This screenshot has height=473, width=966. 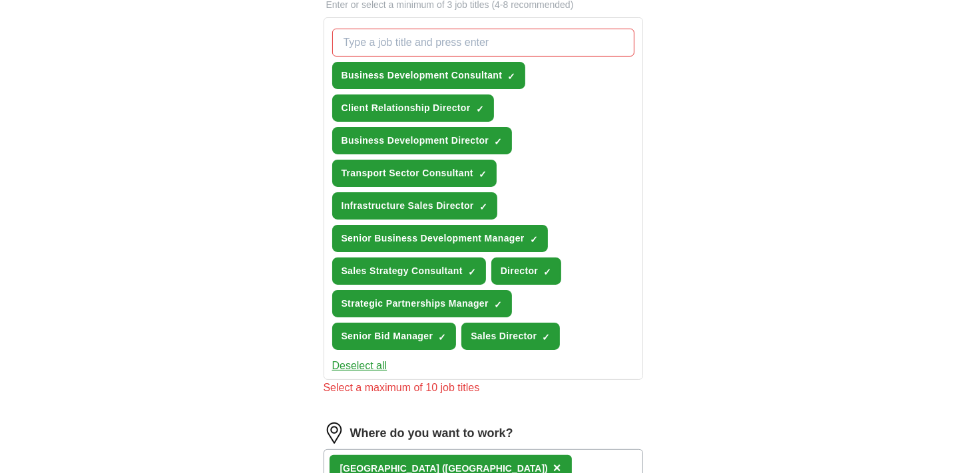 What do you see at coordinates (415, 140) in the screenshot?
I see `span: Business Development Director` at bounding box center [415, 140].